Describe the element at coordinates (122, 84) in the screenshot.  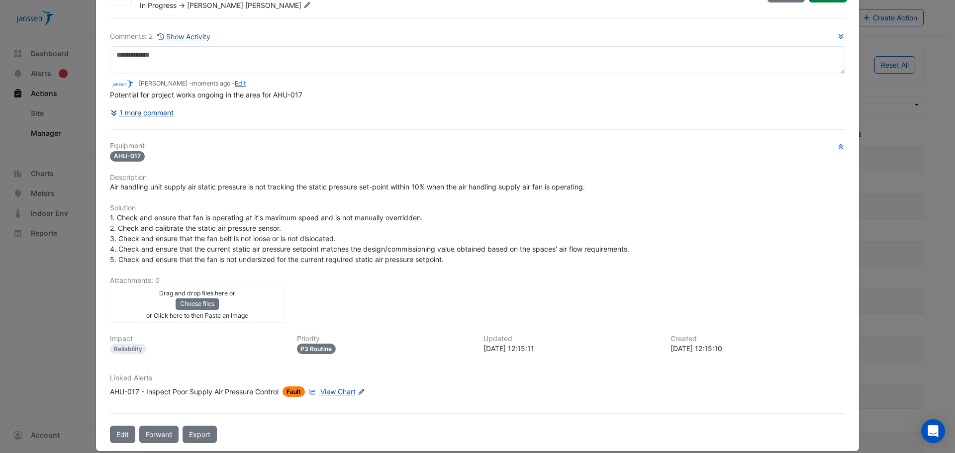
I see `img: JnJ Janssen` at that location.